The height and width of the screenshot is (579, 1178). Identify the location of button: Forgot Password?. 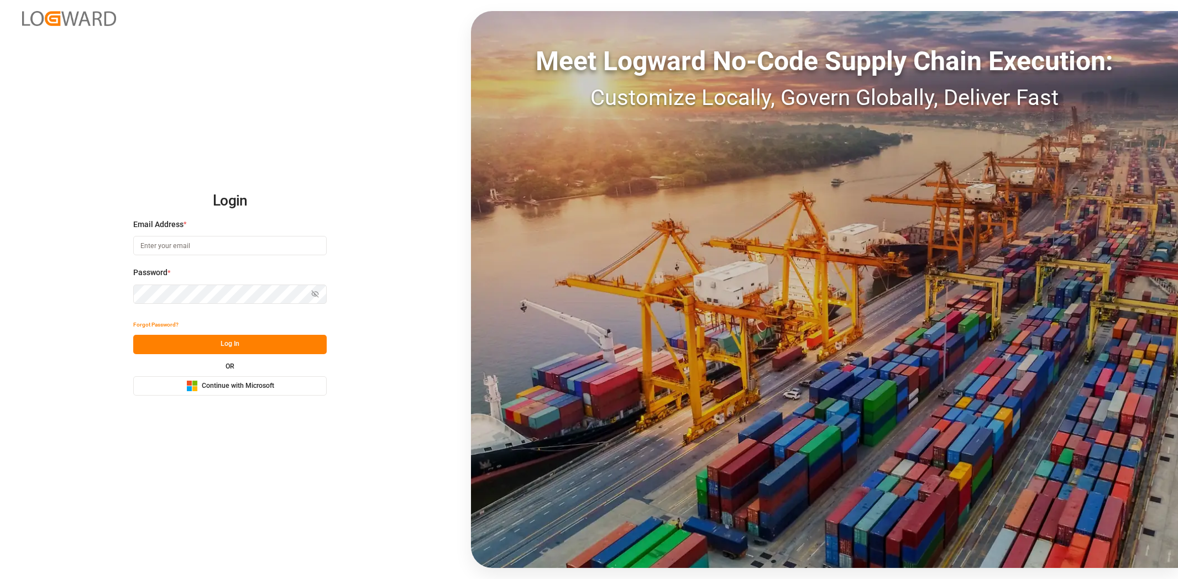
(156, 325).